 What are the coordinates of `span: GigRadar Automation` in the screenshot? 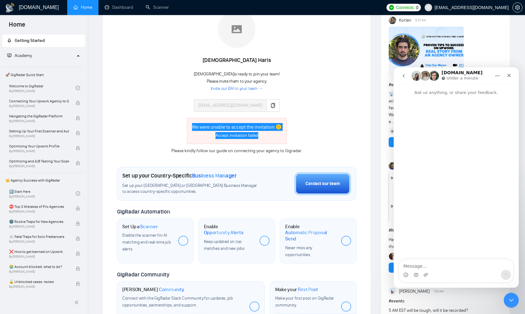 It's located at (143, 211).